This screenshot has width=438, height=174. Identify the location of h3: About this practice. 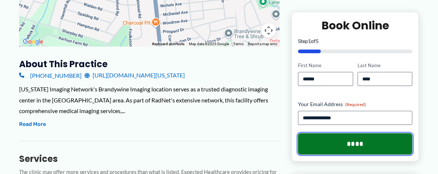
(149, 64).